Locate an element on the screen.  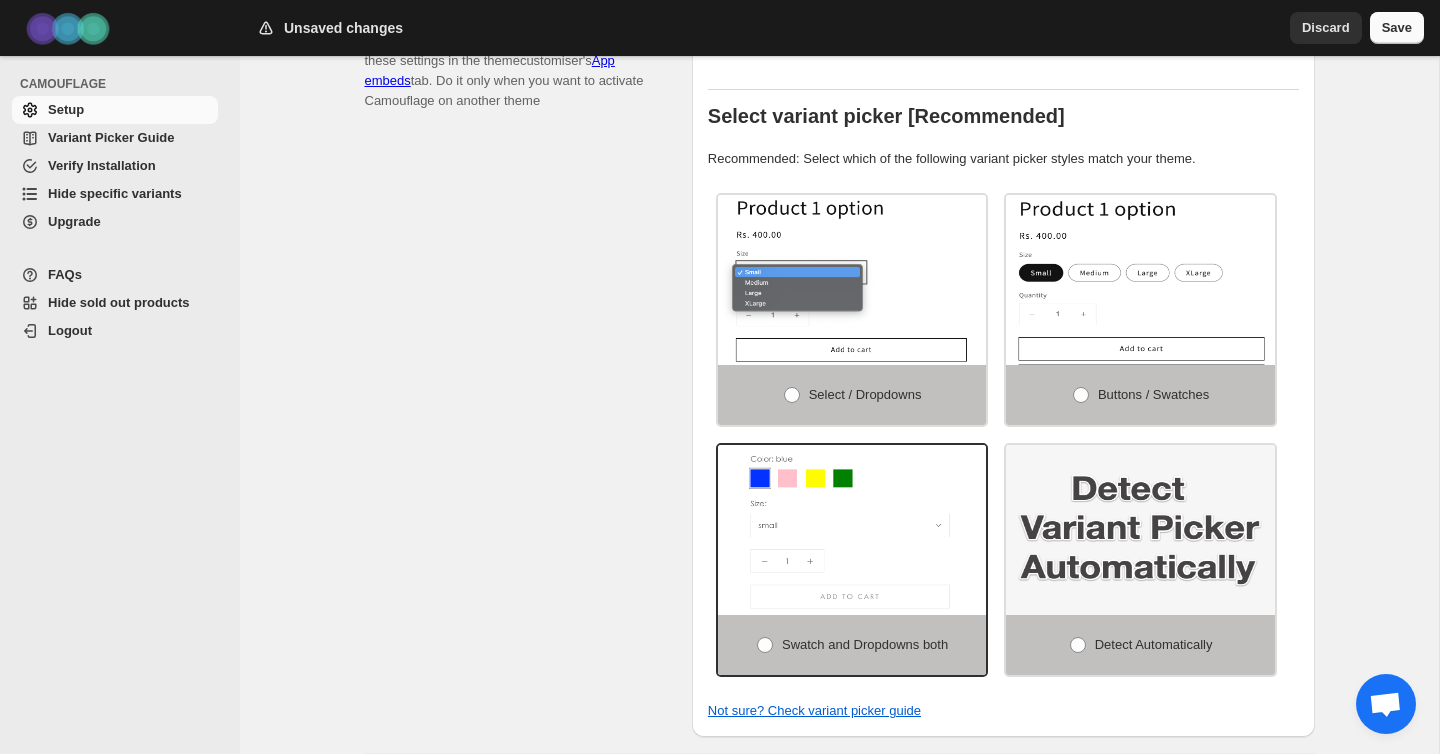
span: Select / Dropdowns is located at coordinates (865, 394).